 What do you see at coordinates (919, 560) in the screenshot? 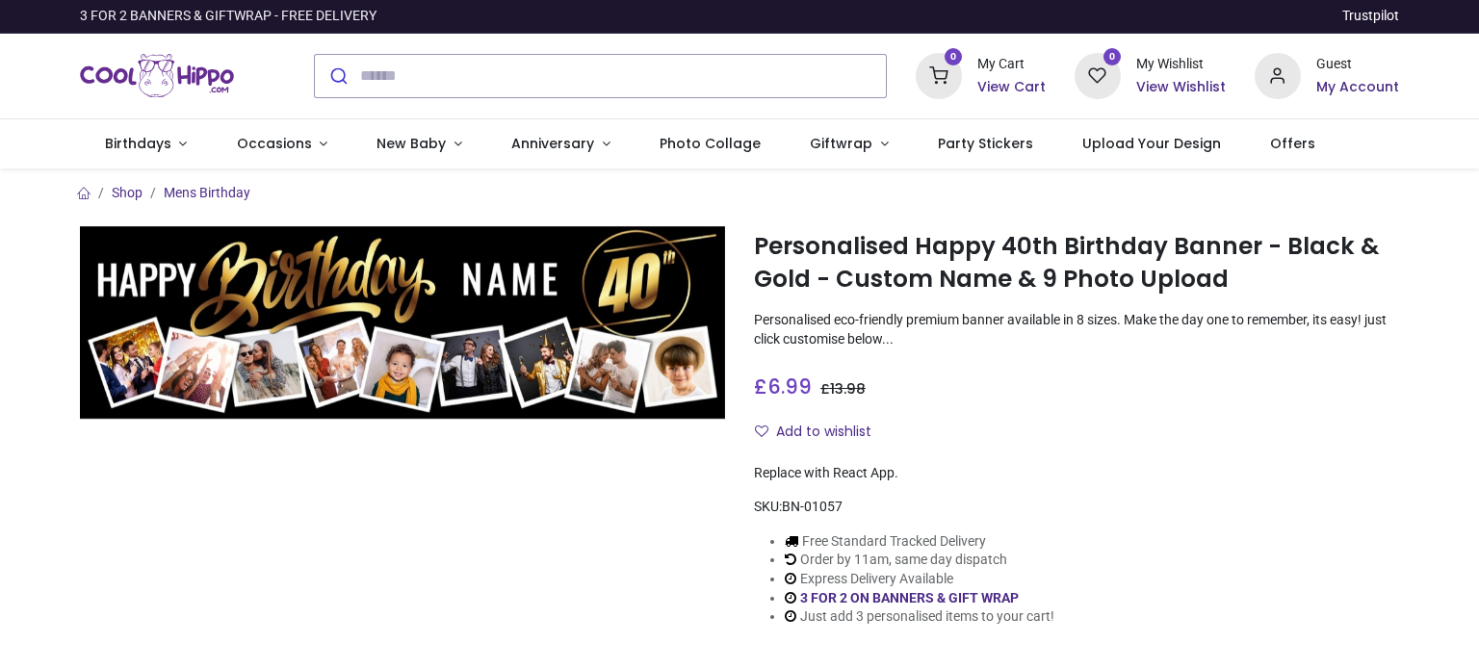
I see `li: Order by 11am, same day dispatch` at bounding box center [919, 560].